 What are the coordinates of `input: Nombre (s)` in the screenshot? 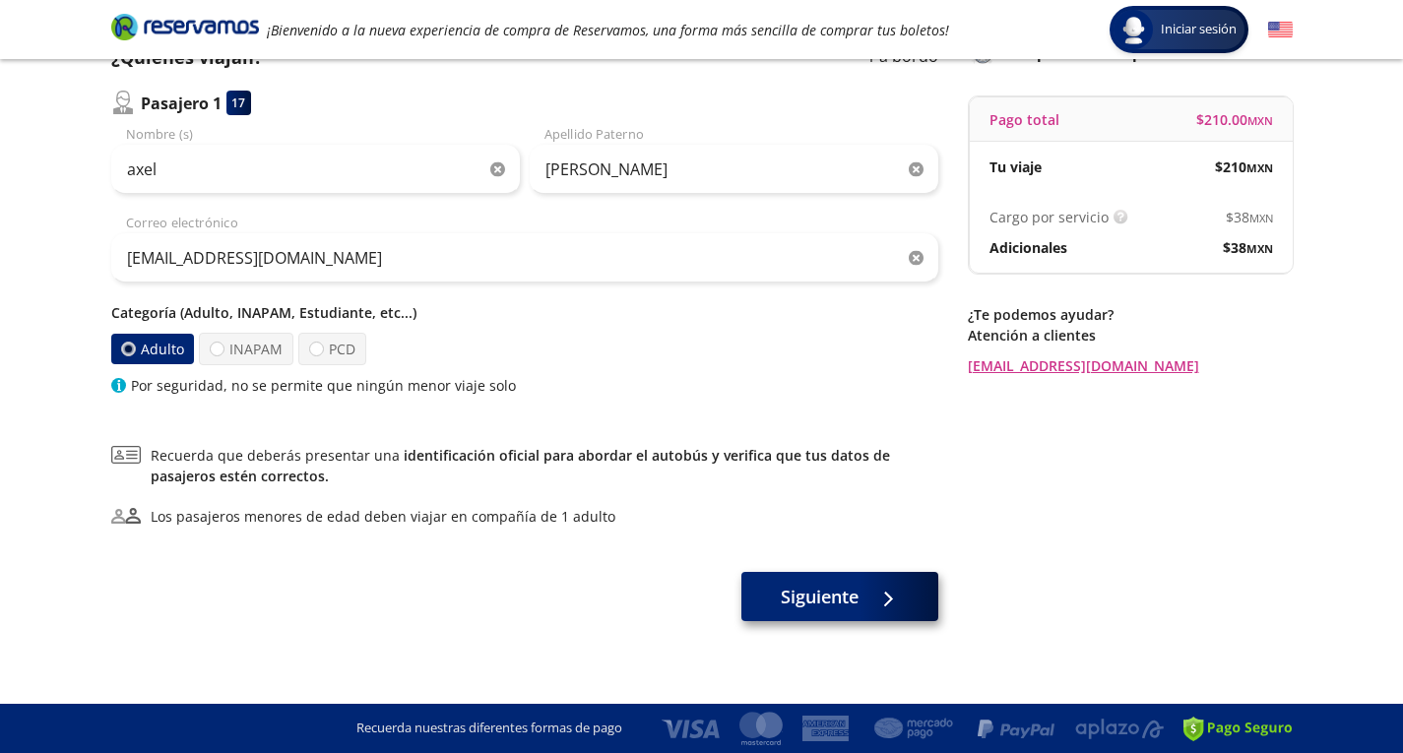 It's located at (315, 169).